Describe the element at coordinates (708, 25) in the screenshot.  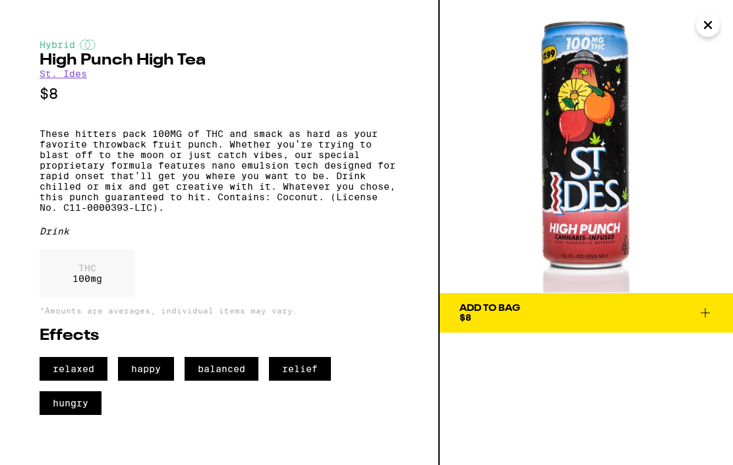
I see `button: Close` at that location.